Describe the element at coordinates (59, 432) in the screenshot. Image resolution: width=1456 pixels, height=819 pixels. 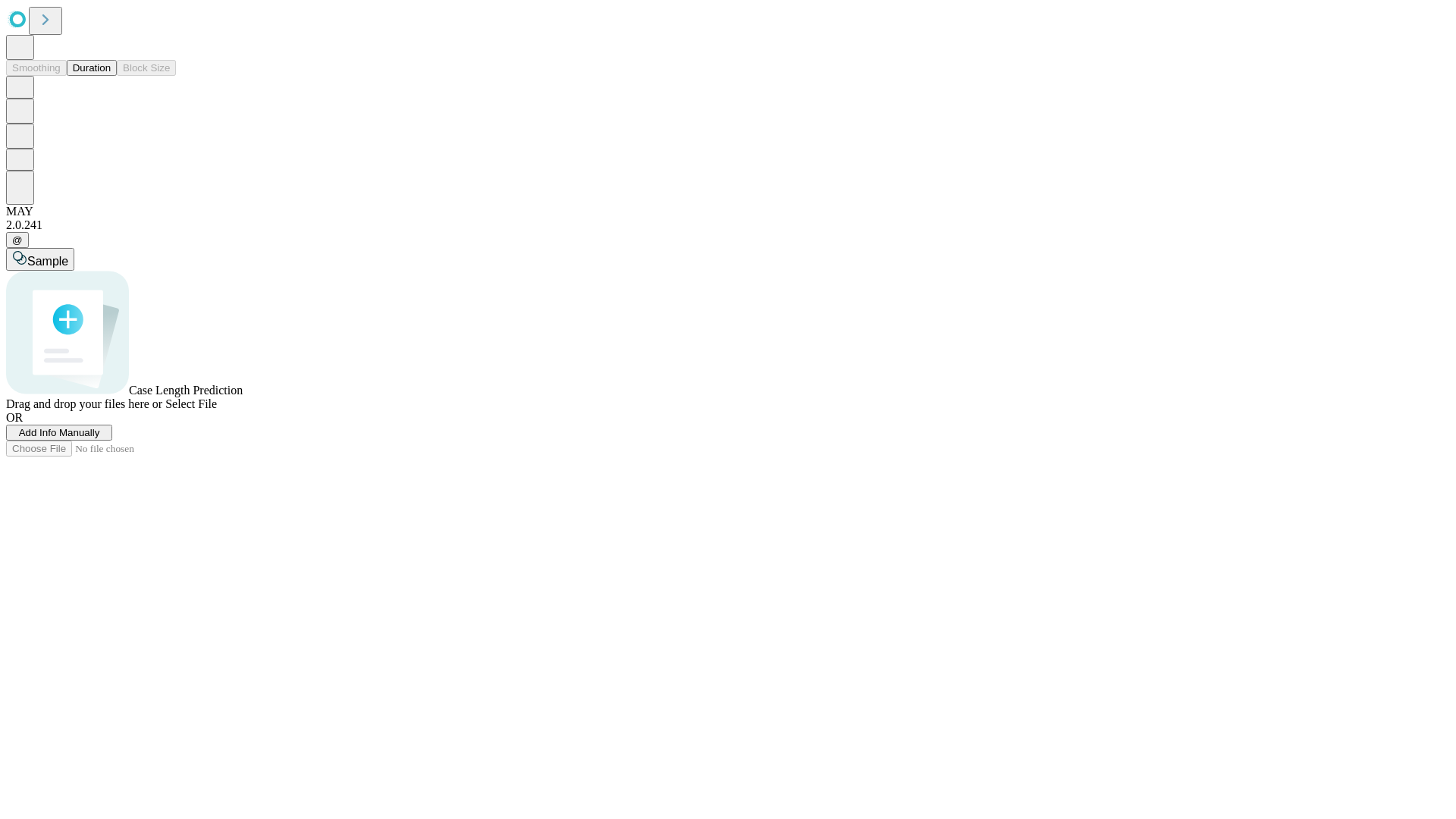
I see `span: Add Info Manually` at that location.